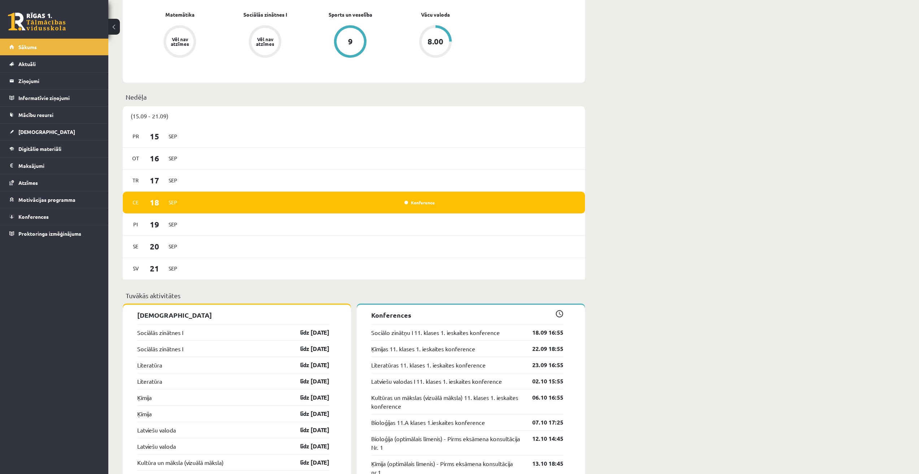 This screenshot has height=474, width=919. Describe the element at coordinates (467, 315) in the screenshot. I see `p: Konferences` at that location.